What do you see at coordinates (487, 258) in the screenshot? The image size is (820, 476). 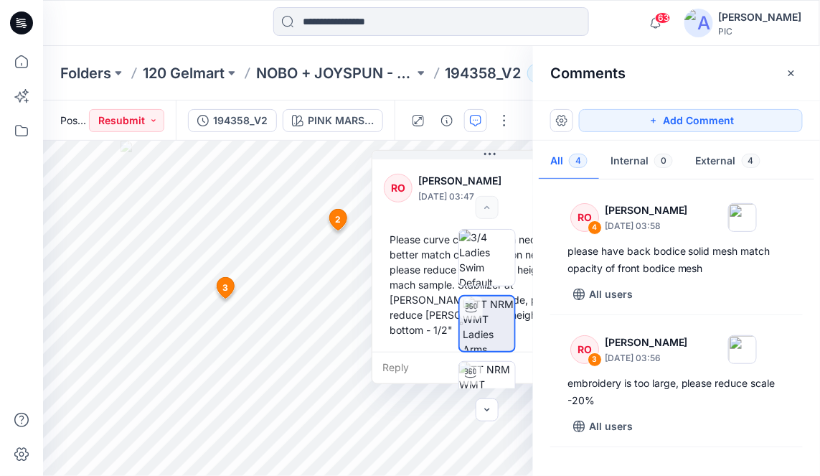 I see `img: 3/4 Ladies Swim Default` at bounding box center [487, 258].